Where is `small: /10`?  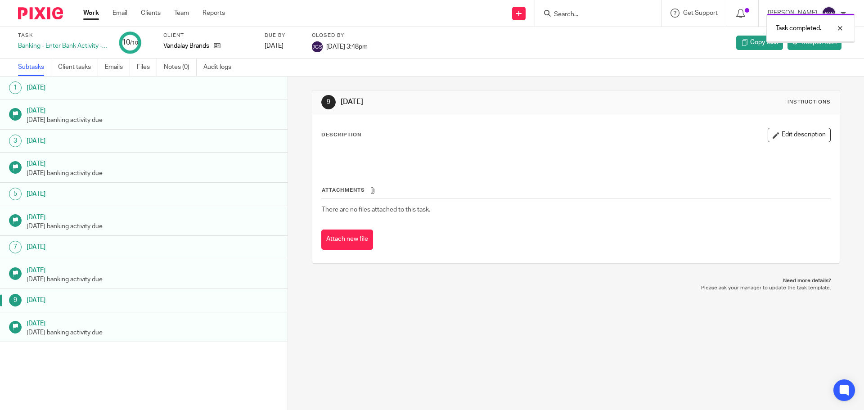
small: /10 is located at coordinates (134, 43).